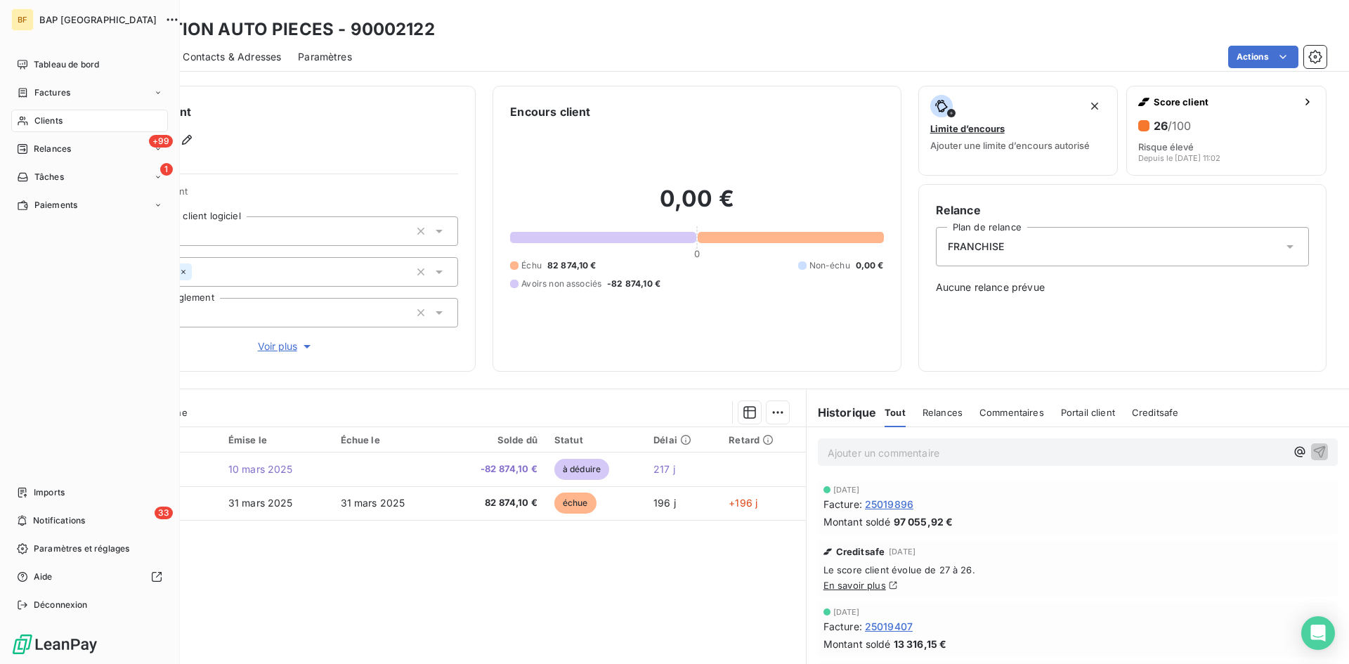  What do you see at coordinates (1225, 102) in the screenshot?
I see `span: Score client` at bounding box center [1225, 102].